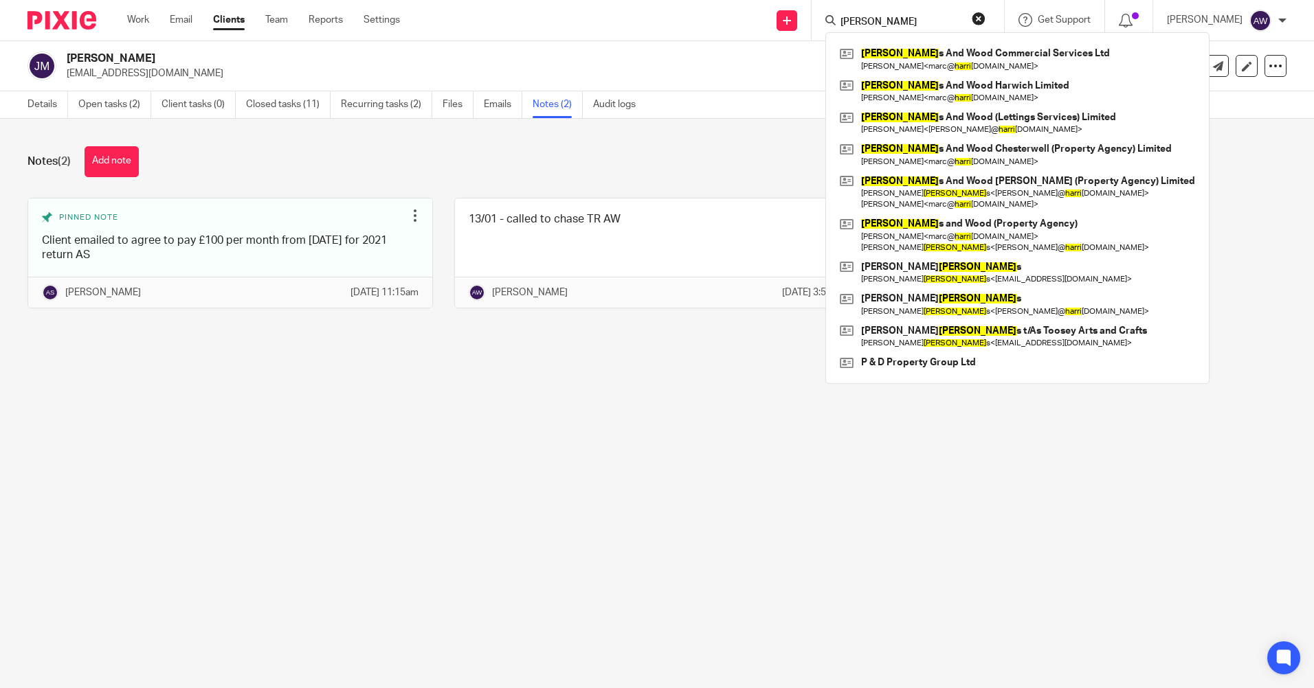  I want to click on button: Add note, so click(111, 161).